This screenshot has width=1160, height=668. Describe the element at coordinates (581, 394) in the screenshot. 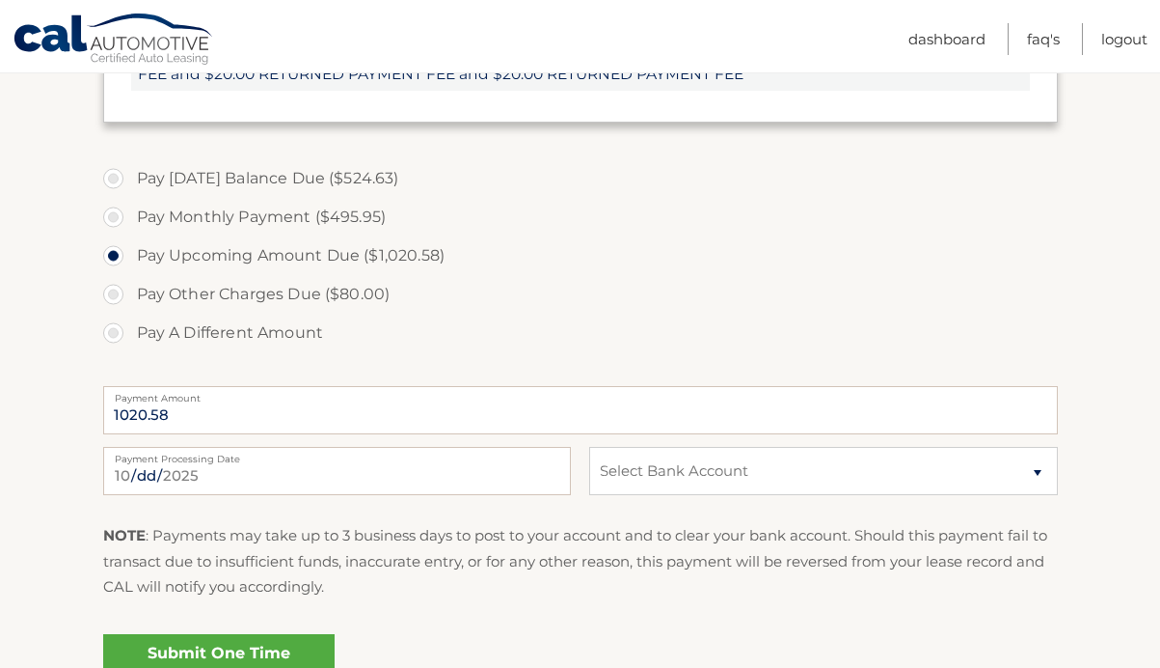

I see `label: Payment Amount` at that location.